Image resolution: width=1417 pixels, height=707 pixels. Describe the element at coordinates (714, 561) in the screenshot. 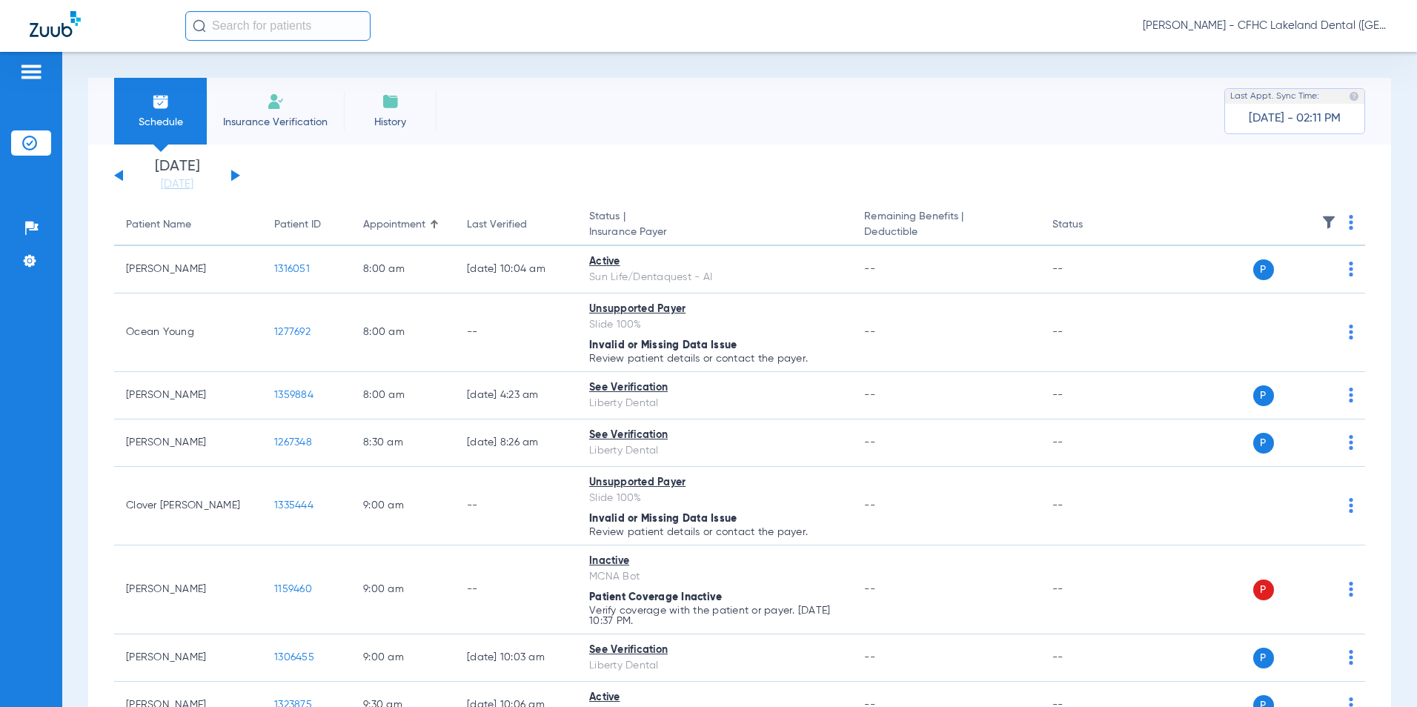

I see `div: Inactive` at that location.